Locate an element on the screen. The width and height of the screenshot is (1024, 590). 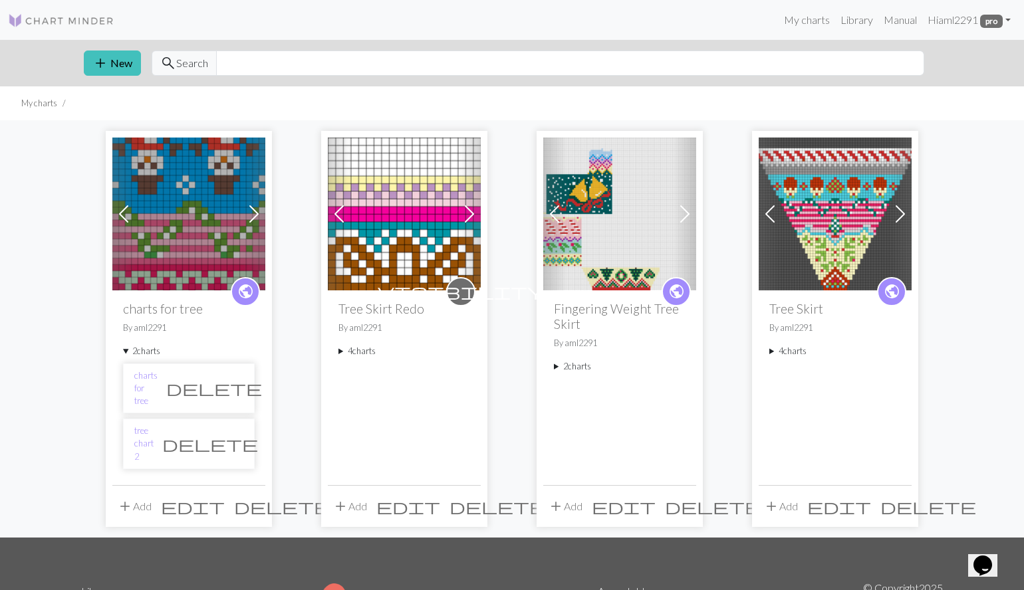
button: New is located at coordinates (112, 63).